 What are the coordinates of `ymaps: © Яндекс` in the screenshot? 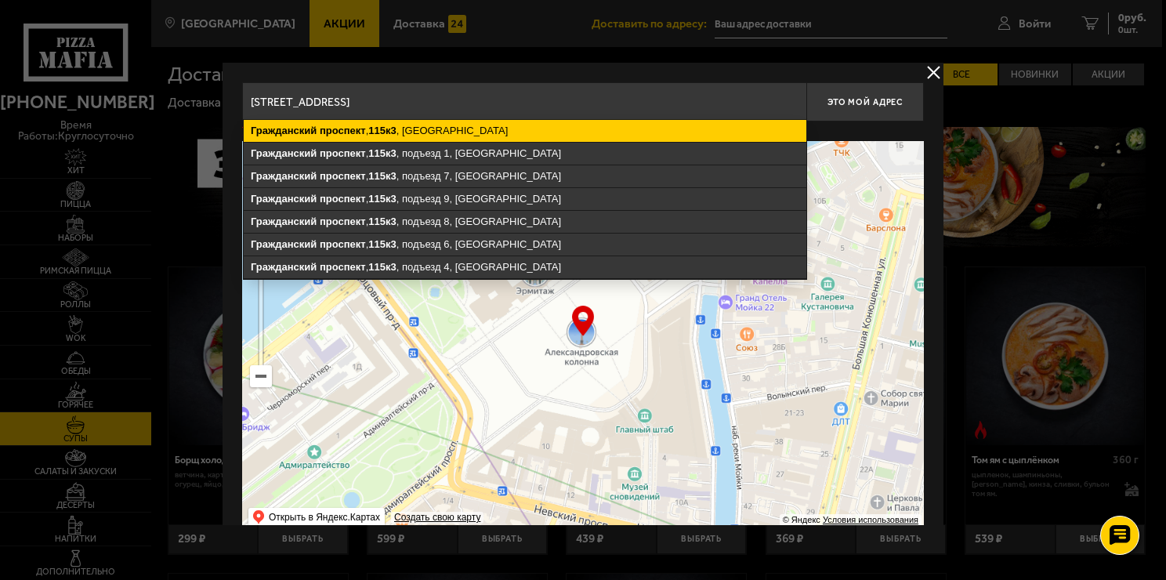 It's located at (802, 520).